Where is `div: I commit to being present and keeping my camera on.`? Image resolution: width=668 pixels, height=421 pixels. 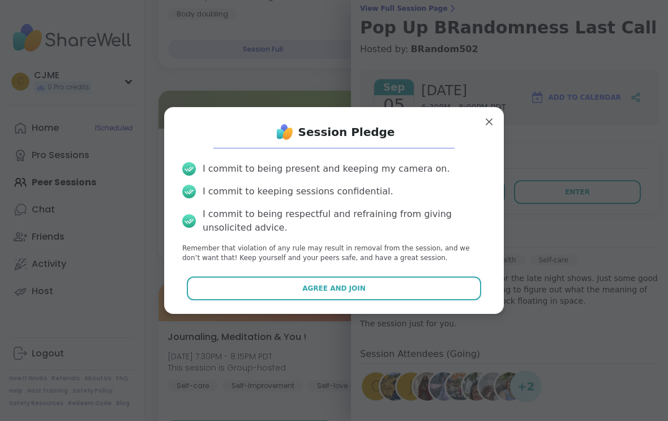
div: I commit to being present and keeping my camera on. is located at coordinates (326, 169).